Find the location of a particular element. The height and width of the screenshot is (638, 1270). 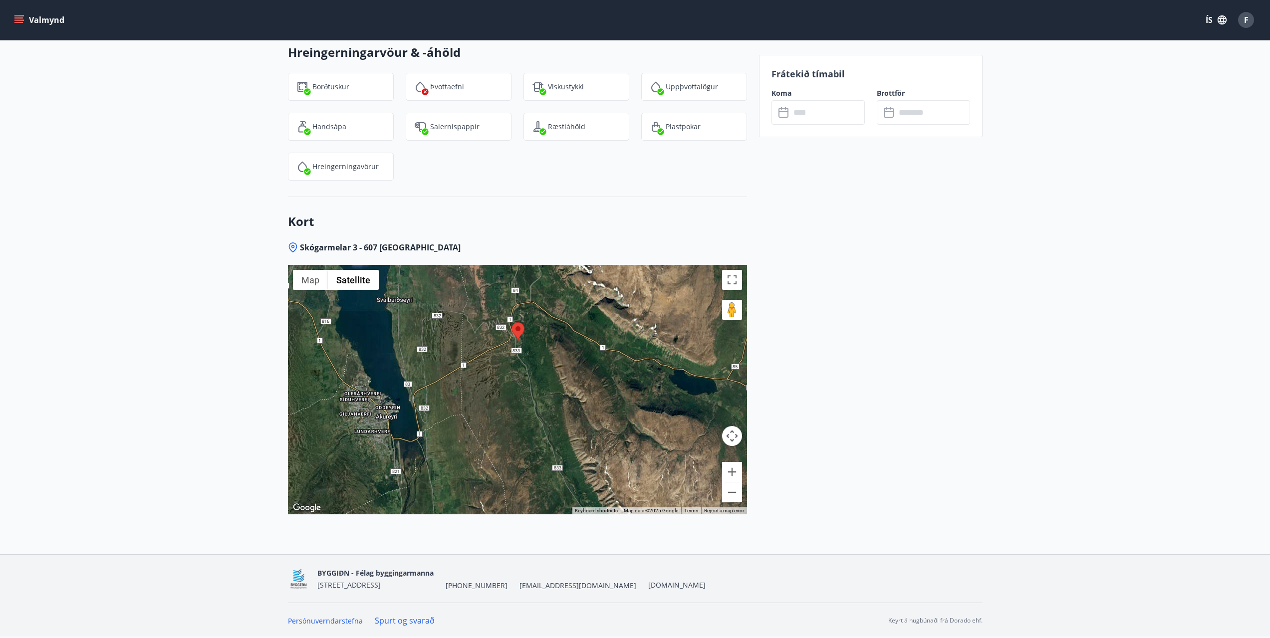

button: Drag Pegman onto the map to open Street View is located at coordinates (732, 310).